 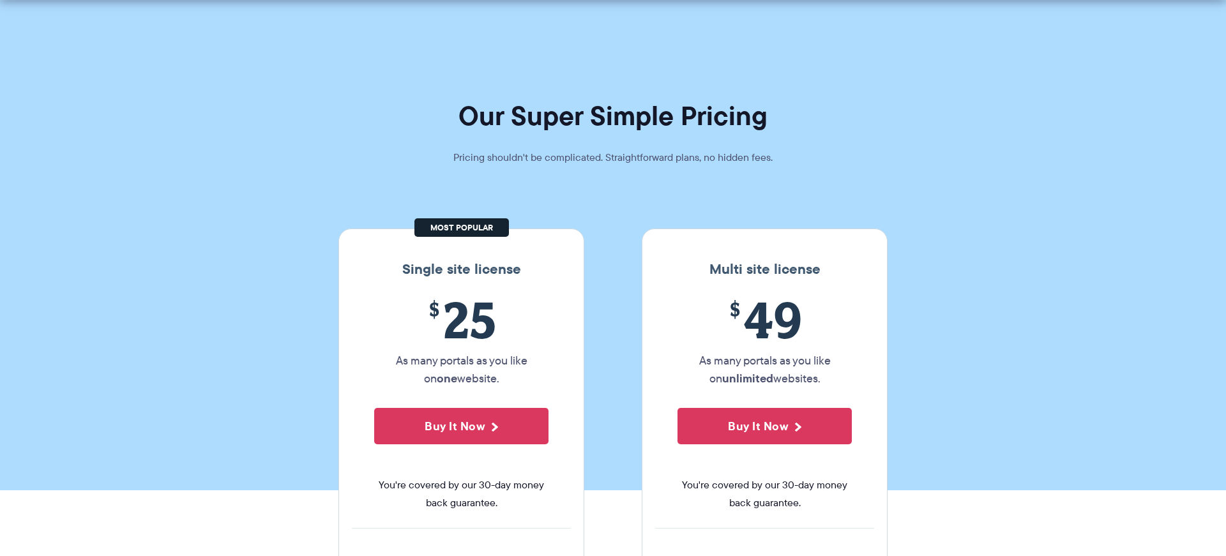 I want to click on strong: unlimited, so click(x=748, y=378).